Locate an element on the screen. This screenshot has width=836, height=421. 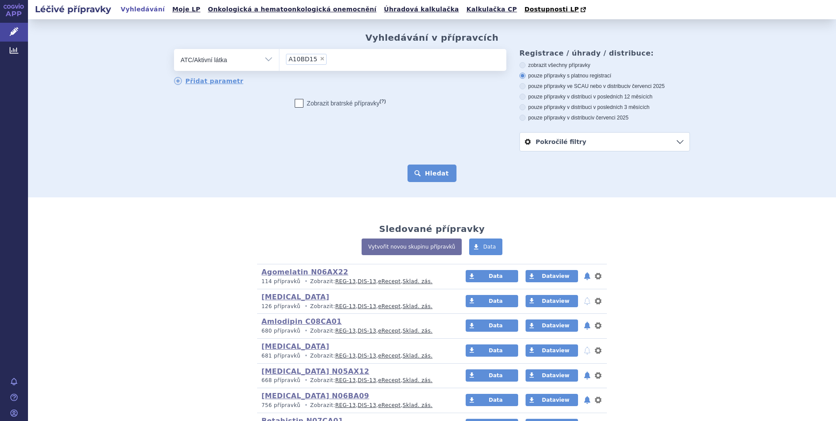
a: Agomelatin N06AX22 is located at coordinates (305, 272).